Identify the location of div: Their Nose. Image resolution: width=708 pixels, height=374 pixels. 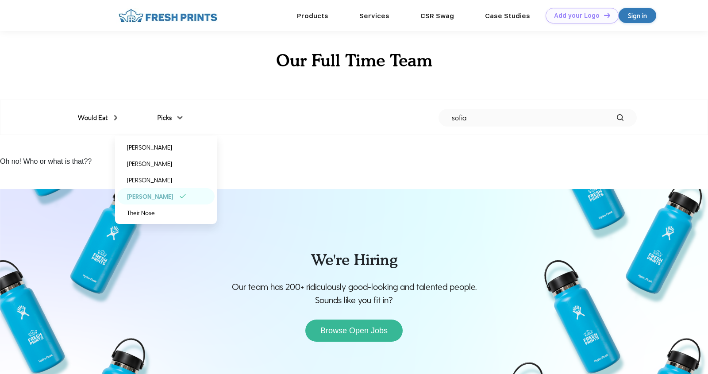
(141, 212).